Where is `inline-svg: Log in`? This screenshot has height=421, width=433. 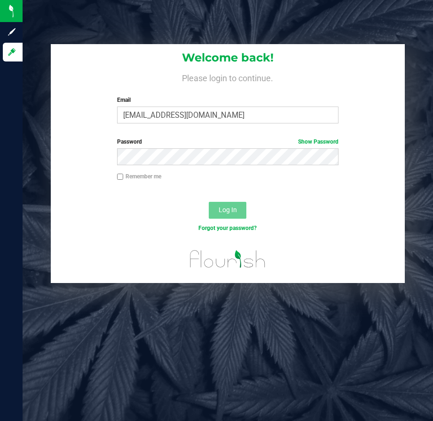
inline-svg: Log in is located at coordinates (12, 52).